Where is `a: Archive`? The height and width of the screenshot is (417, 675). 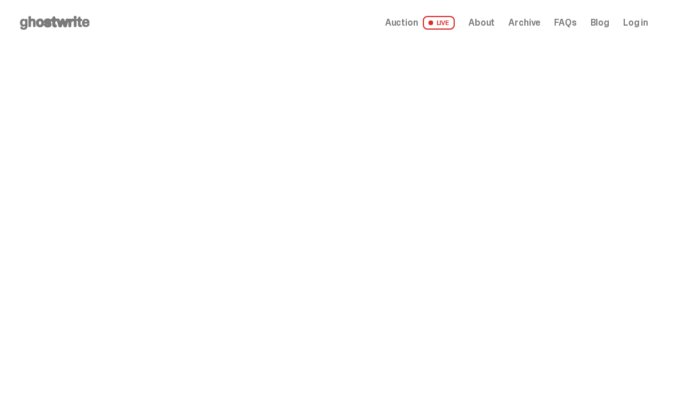
a: Archive is located at coordinates (524, 23).